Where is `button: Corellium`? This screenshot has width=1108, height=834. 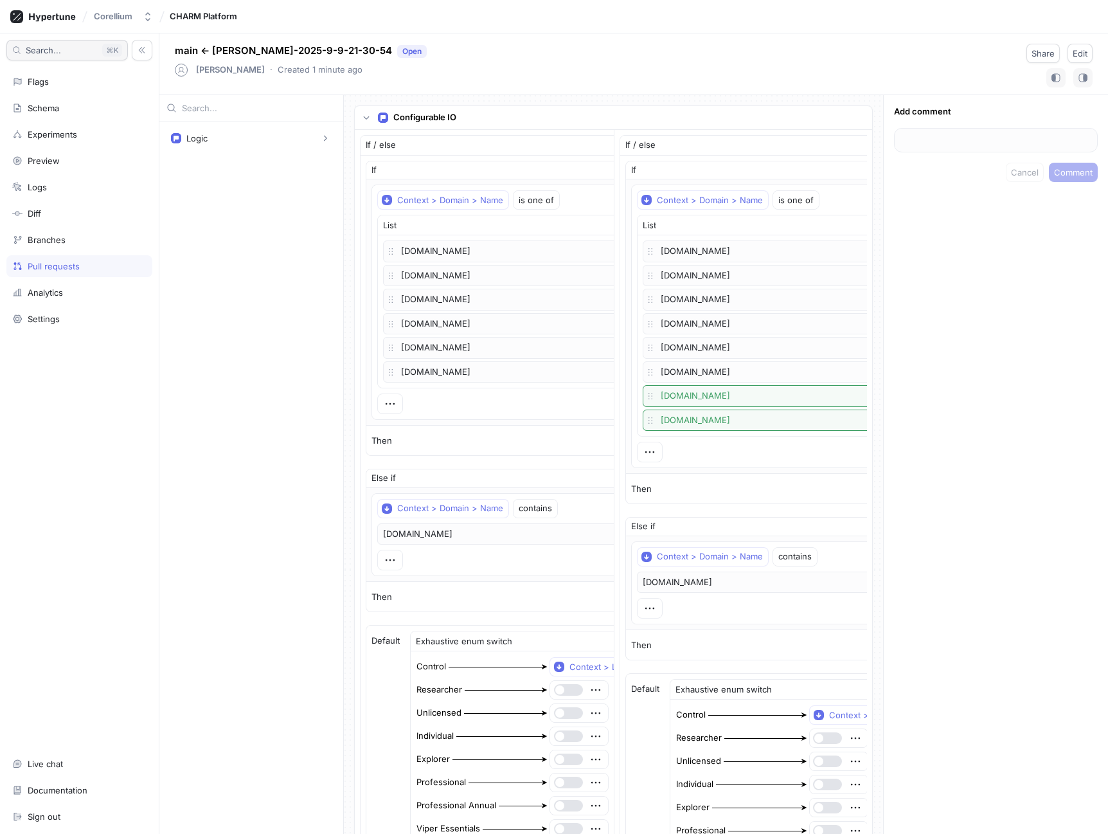 button: Corellium is located at coordinates (123, 16).